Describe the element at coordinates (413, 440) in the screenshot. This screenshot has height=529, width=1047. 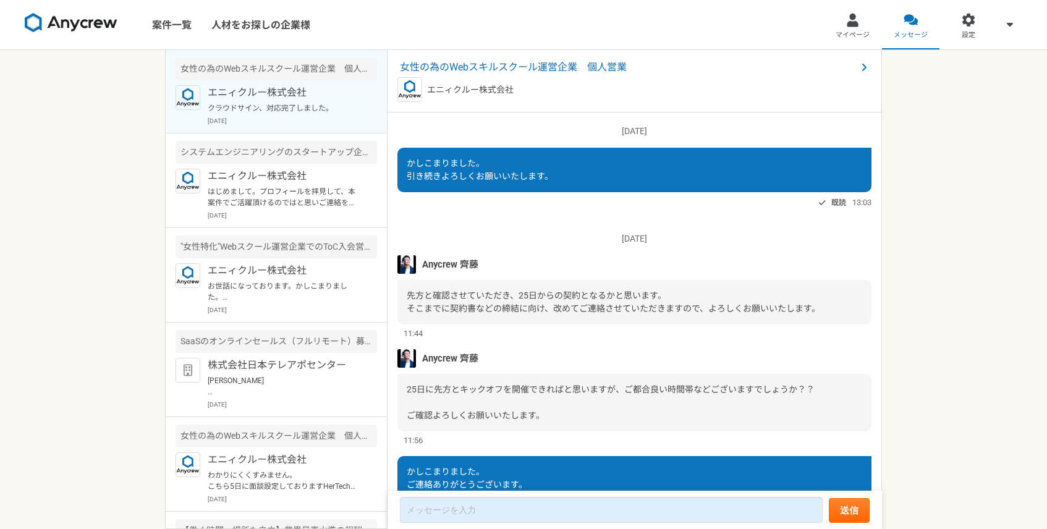
I see `span: 11:56` at that location.